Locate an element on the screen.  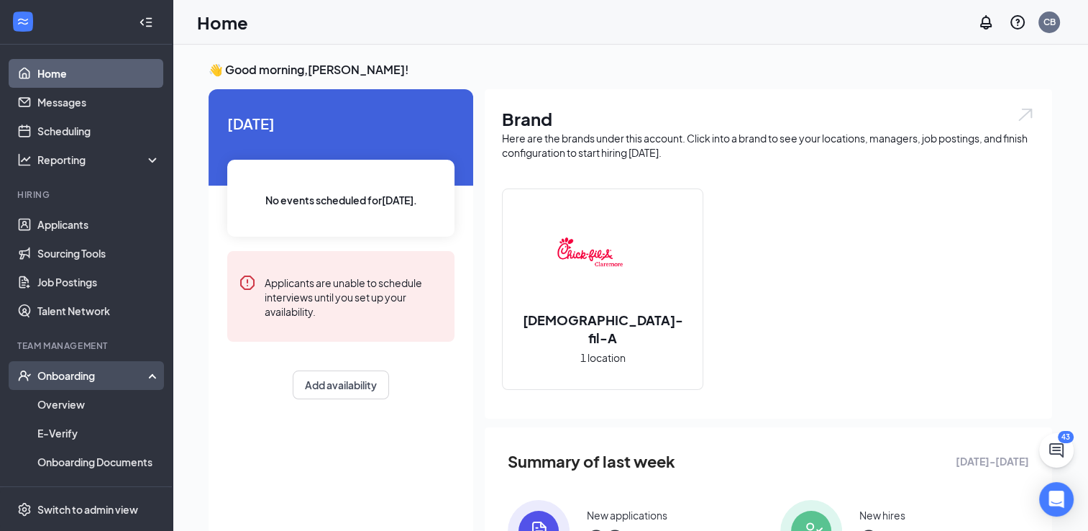
button: ChatActive is located at coordinates (1057, 450).